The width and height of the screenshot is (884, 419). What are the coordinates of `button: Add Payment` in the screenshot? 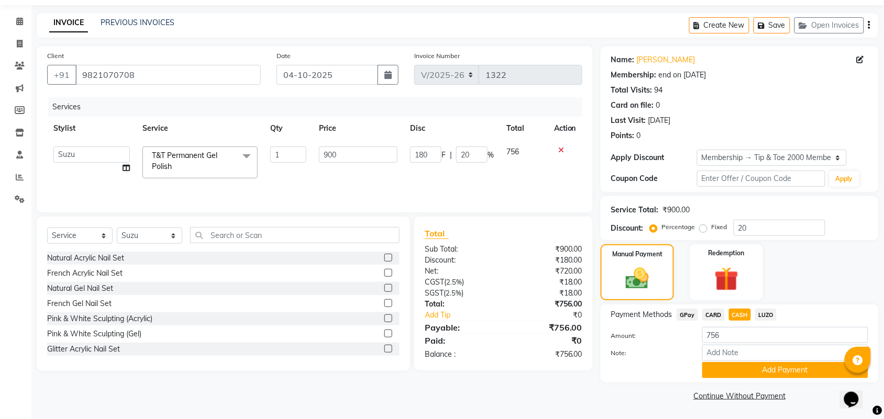 It's located at (785, 370).